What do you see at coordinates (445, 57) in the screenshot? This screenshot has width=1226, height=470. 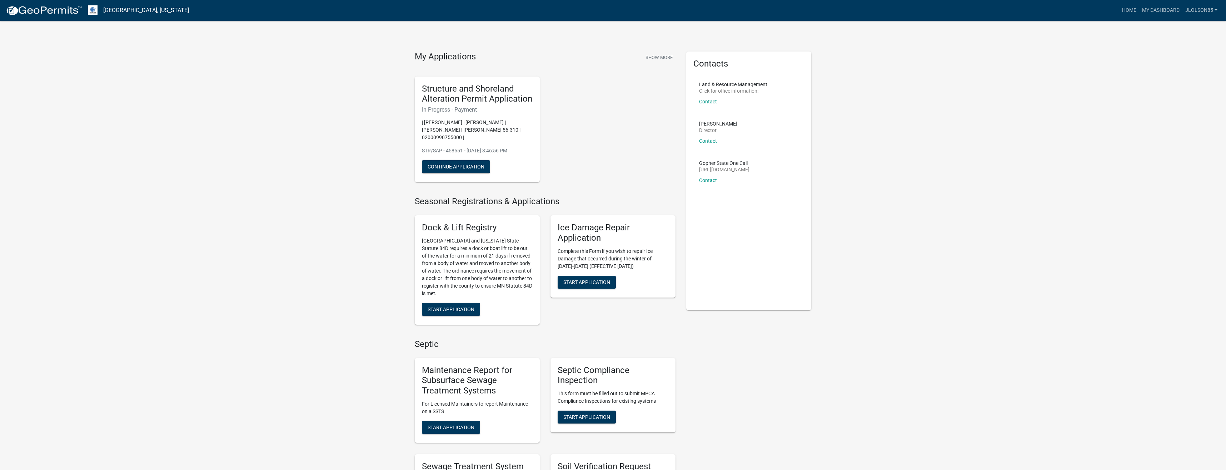 I see `h4: My Applications` at bounding box center [445, 57].